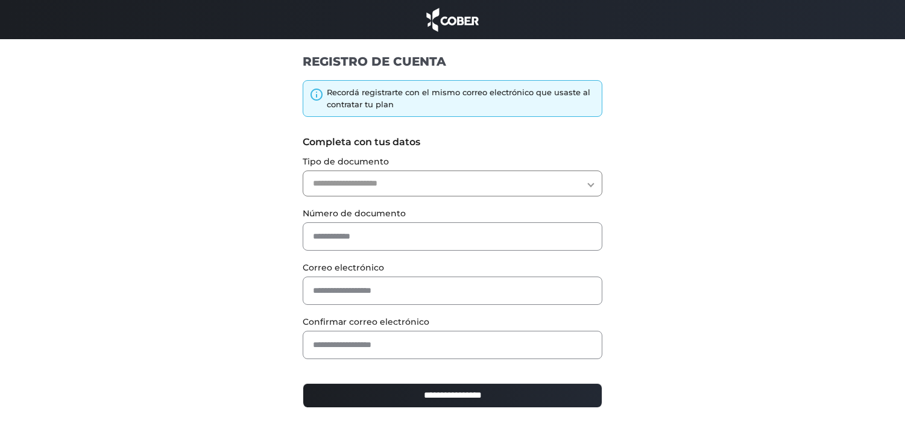 The image size is (905, 429). Describe the element at coordinates (452, 322) in the screenshot. I see `label: Confirmar correo electrónico` at that location.